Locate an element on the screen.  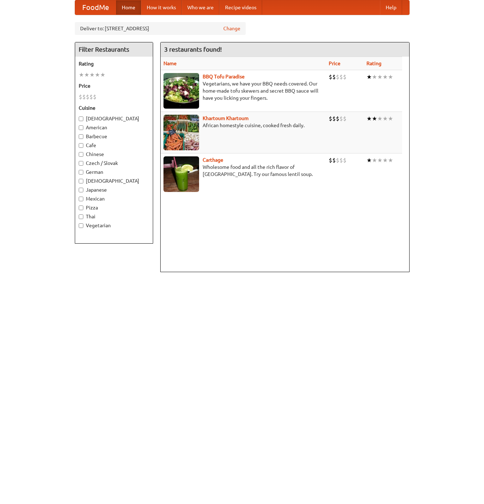
b: BBQ Tofu Paradise is located at coordinates (224, 77).